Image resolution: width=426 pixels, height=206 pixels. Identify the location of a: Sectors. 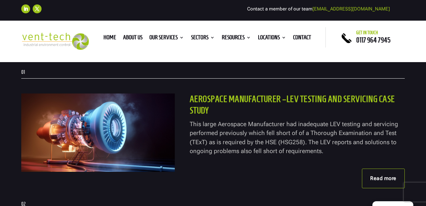
(203, 39).